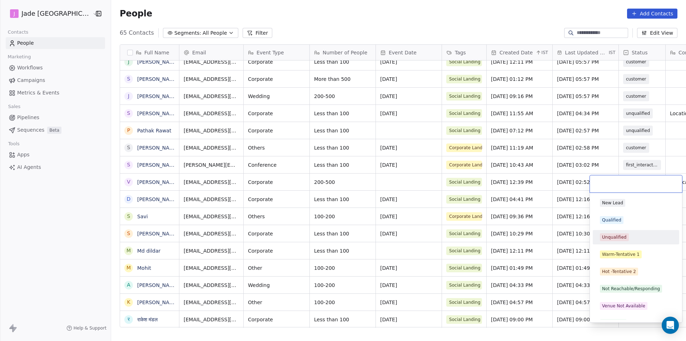  What do you see at coordinates (613, 203) in the screenshot?
I see `div: New Lead` at bounding box center [613, 203].